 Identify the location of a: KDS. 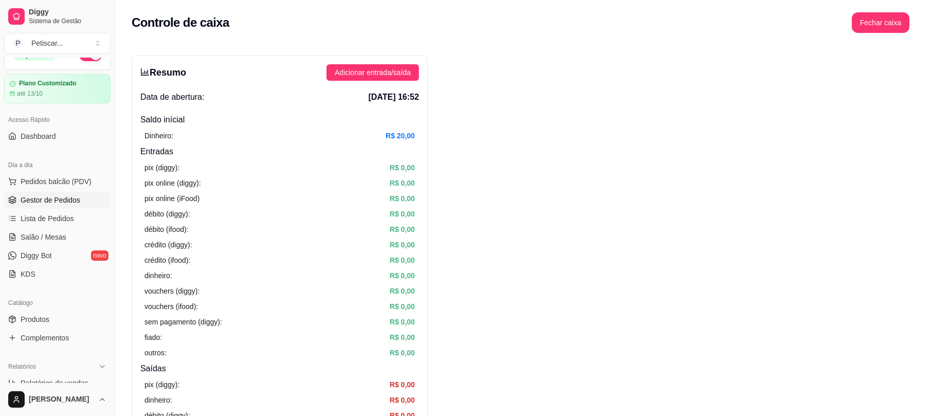
(57, 274).